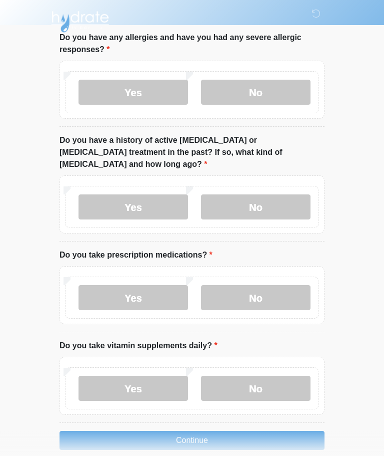 This screenshot has width=384, height=456. What do you see at coordinates (139, 345) in the screenshot?
I see `label: Do you take vitamin supplements daily?` at bounding box center [139, 345].